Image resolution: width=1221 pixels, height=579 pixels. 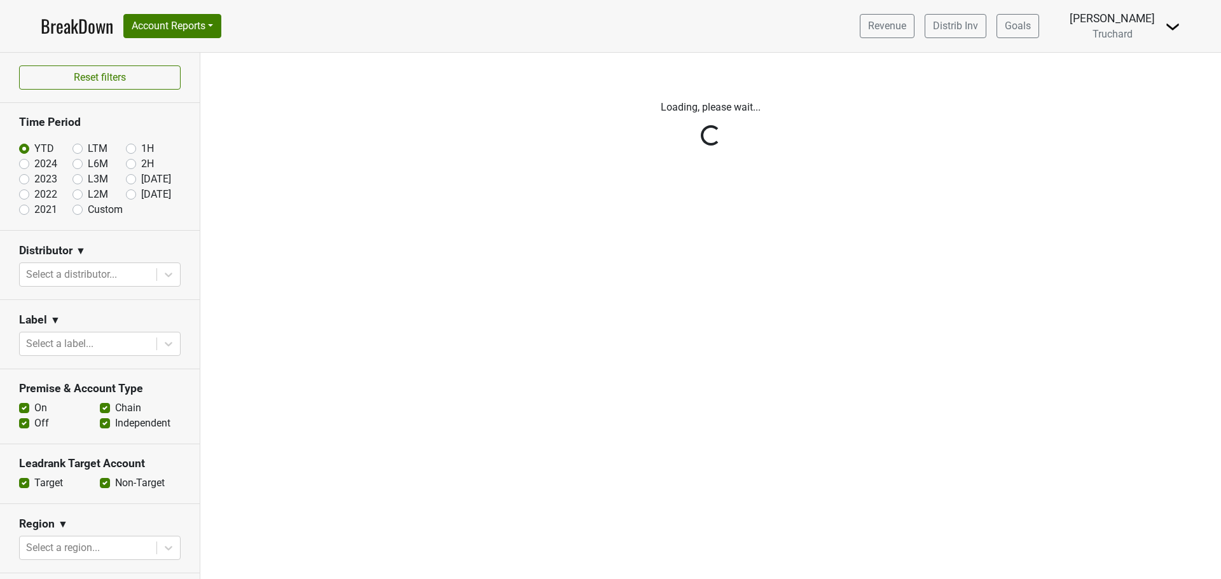 What do you see at coordinates (172, 26) in the screenshot?
I see `button: Account Reports` at bounding box center [172, 26].